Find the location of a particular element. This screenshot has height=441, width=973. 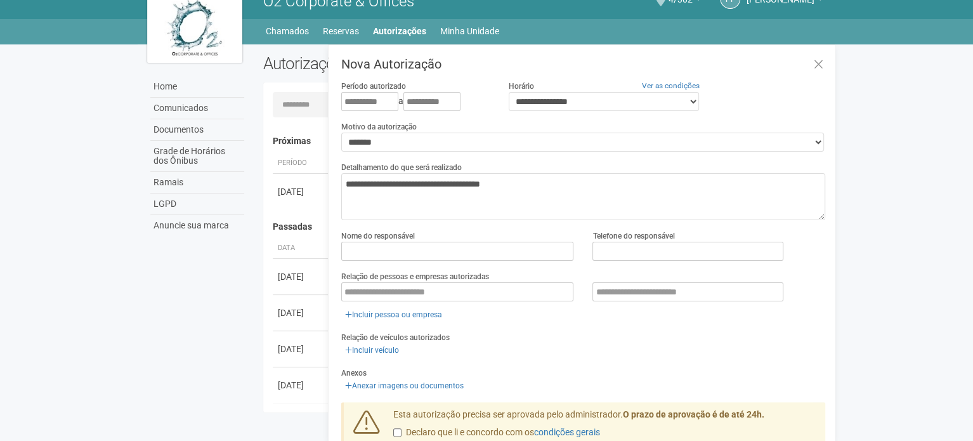

label: Período autorizado is located at coordinates (374, 86).